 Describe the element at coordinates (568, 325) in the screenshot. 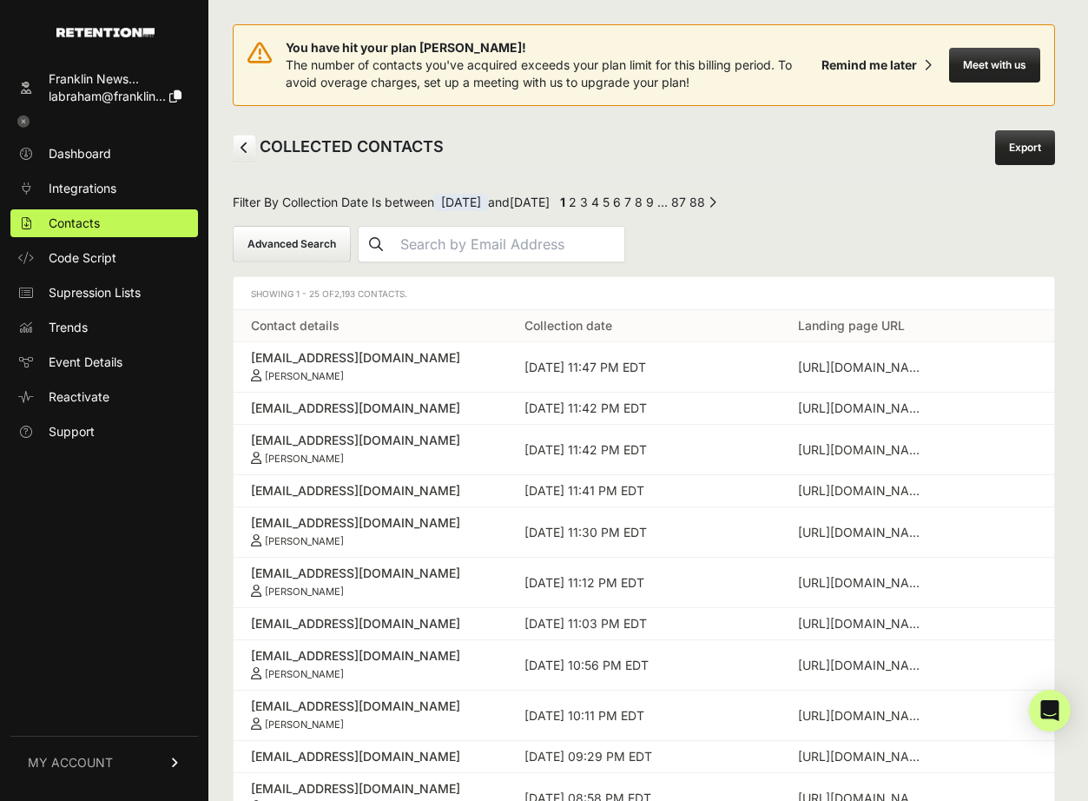

I see `a: Collection date` at that location.